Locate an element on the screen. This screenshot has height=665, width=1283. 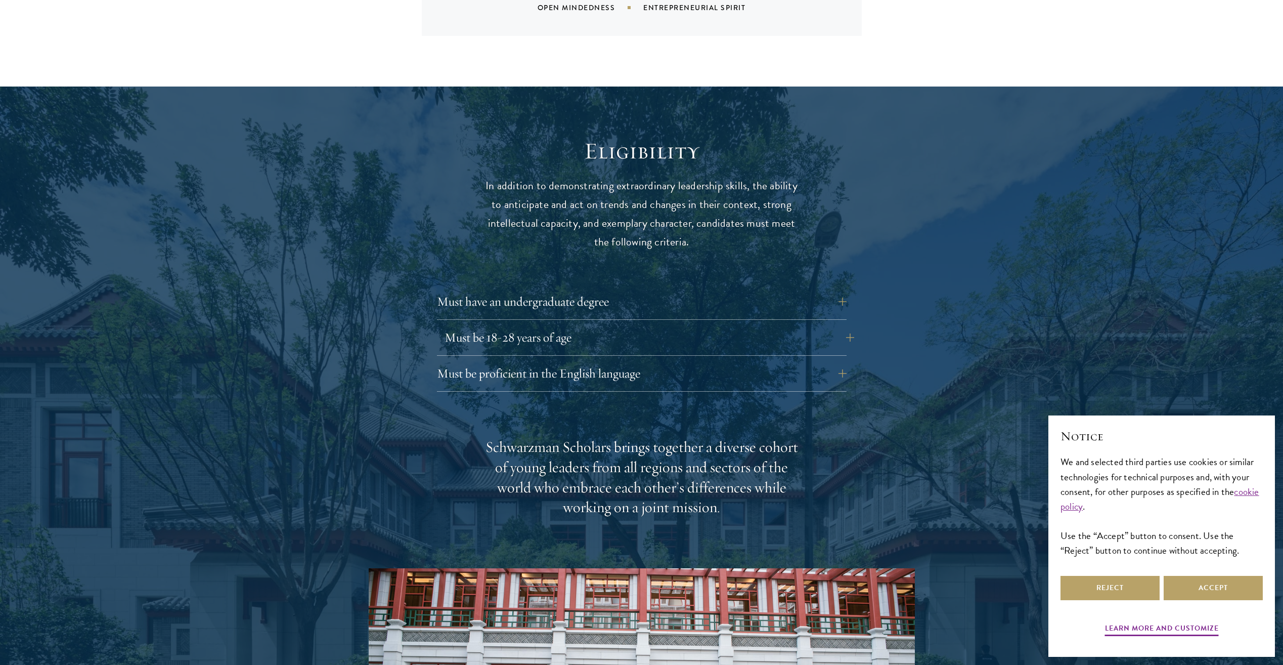
div: Schwarzman Scholars brings together a diverse cohort of young leaders from all regions and sector... is located at coordinates (642, 478).